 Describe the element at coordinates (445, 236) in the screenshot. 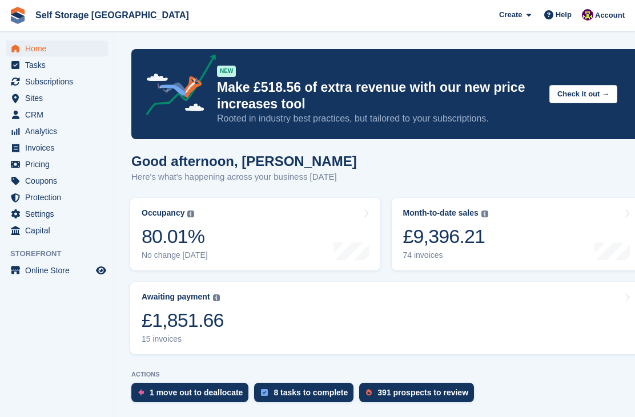

I see `div: £9,396.21` at that location.